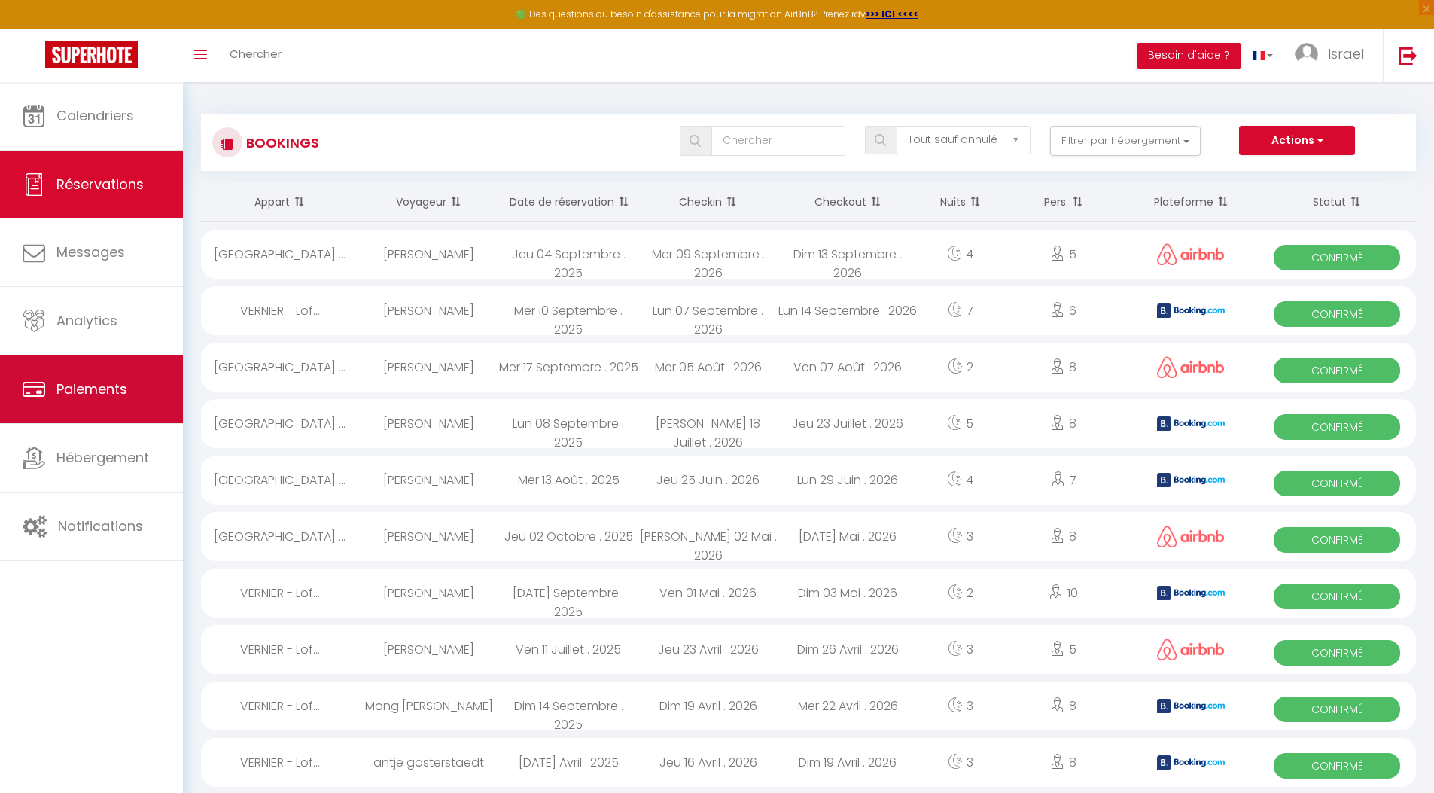 Image resolution: width=1434 pixels, height=793 pixels. Describe the element at coordinates (100, 526) in the screenshot. I see `span: Notifications` at that location.